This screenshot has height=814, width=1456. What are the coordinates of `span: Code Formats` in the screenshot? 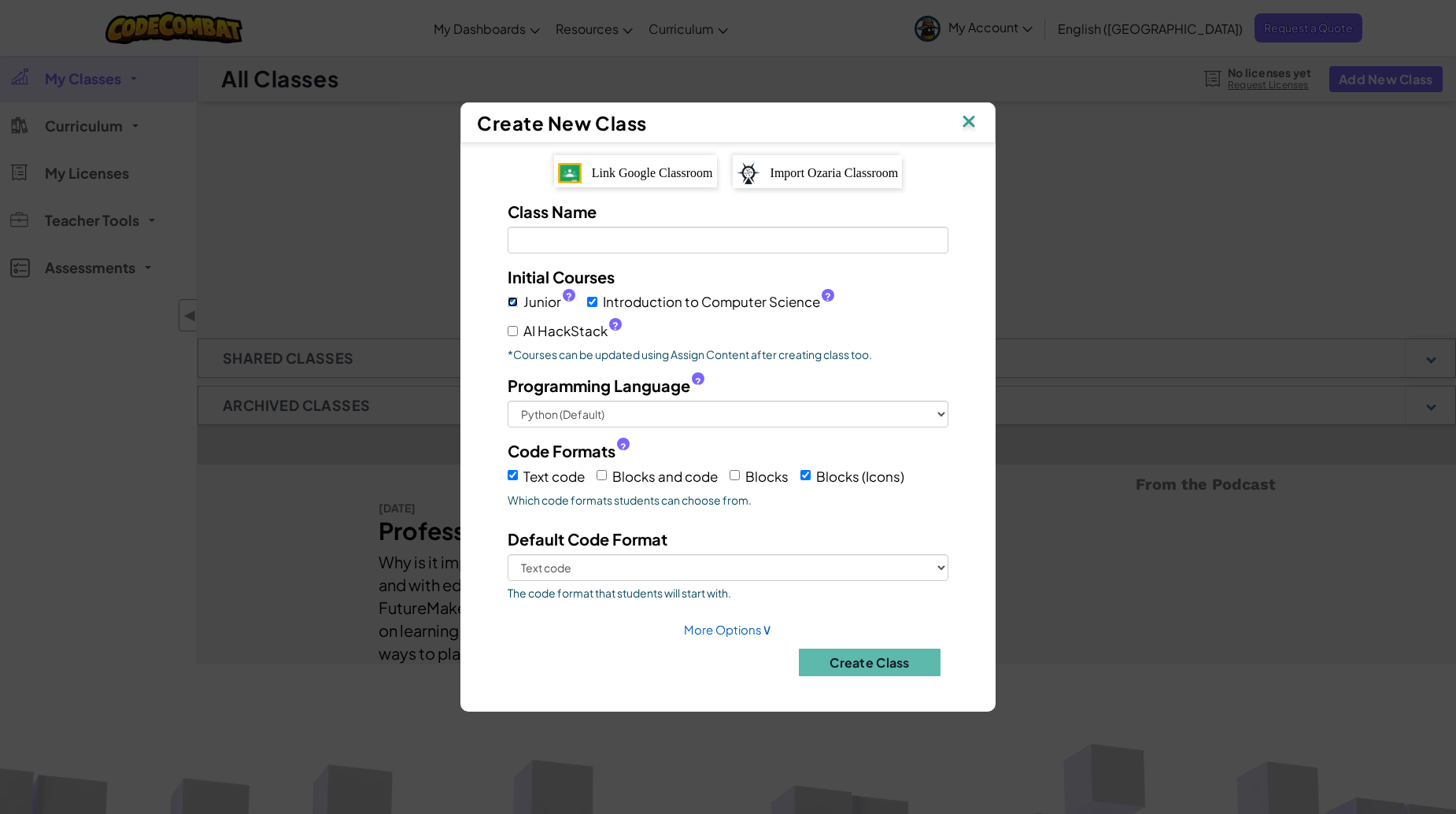 It's located at (561, 450).